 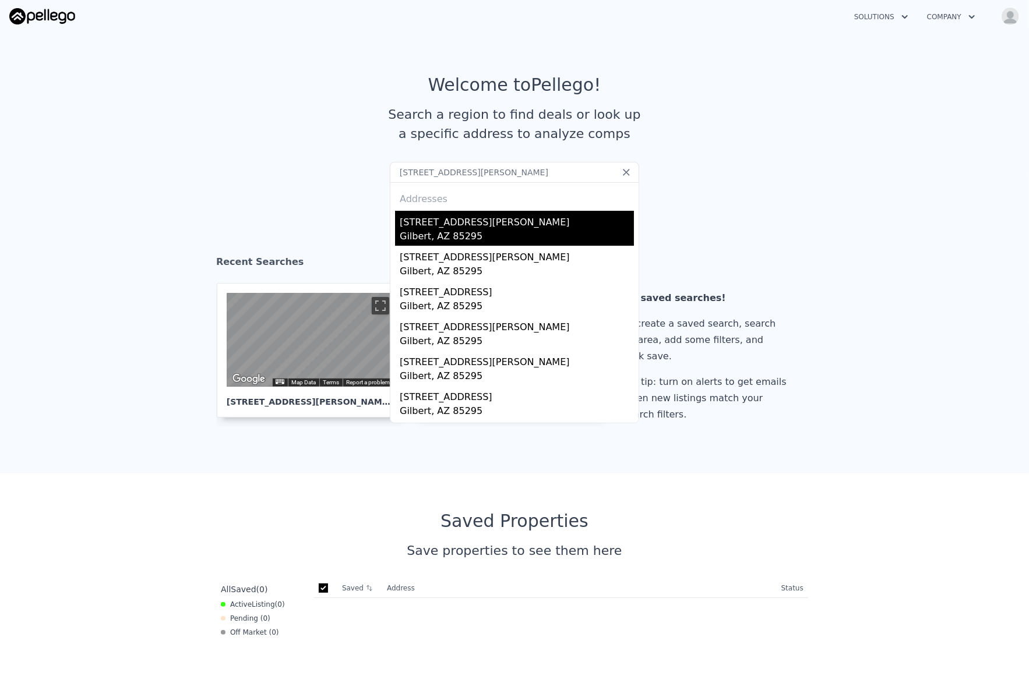 What do you see at coordinates (707, 298) in the screenshot?
I see `div: No saved searches!` at bounding box center [707, 298].